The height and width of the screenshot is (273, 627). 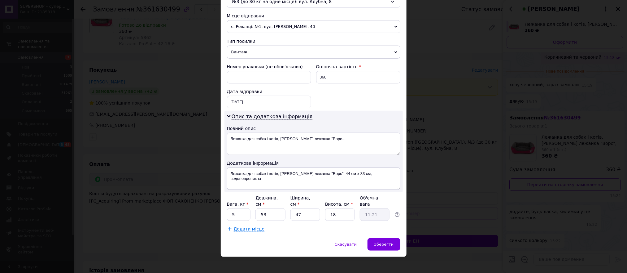 What do you see at coordinates (249, 229) in the screenshot?
I see `span: Додати місце` at bounding box center [249, 229].